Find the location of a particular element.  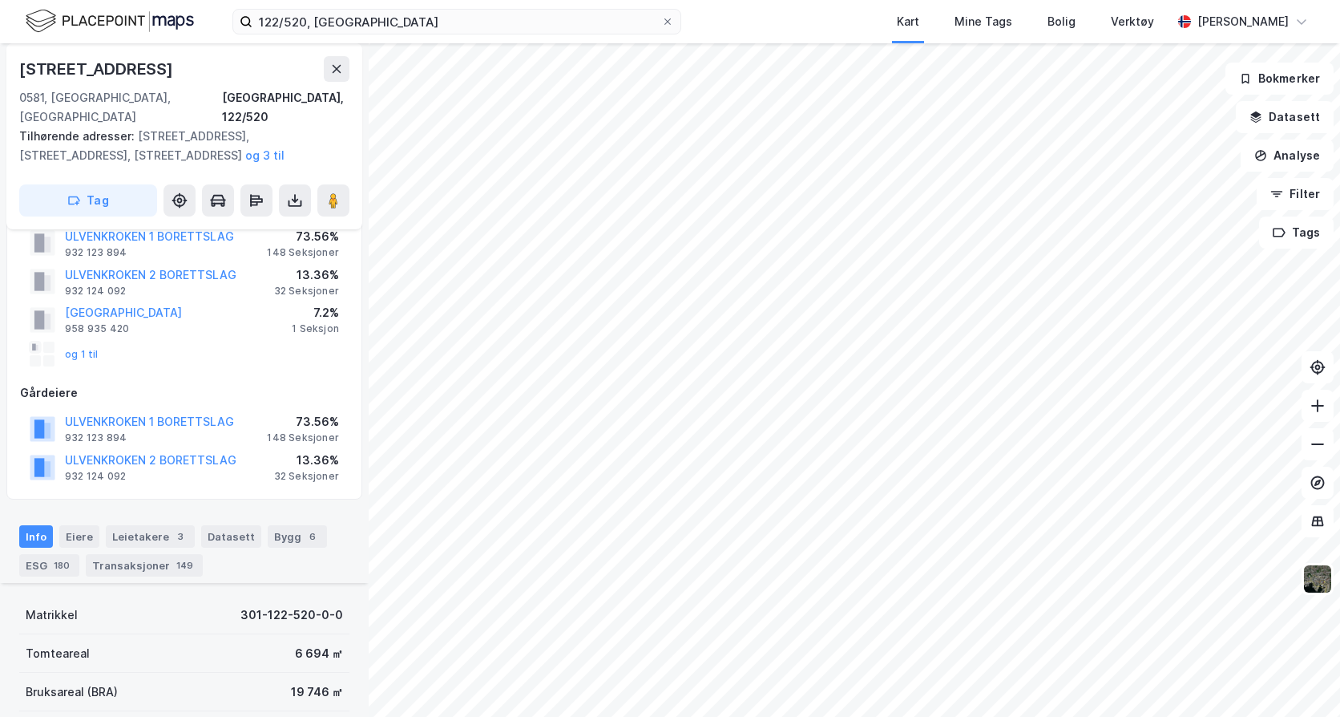

button: Bokmerker is located at coordinates (1279, 79).